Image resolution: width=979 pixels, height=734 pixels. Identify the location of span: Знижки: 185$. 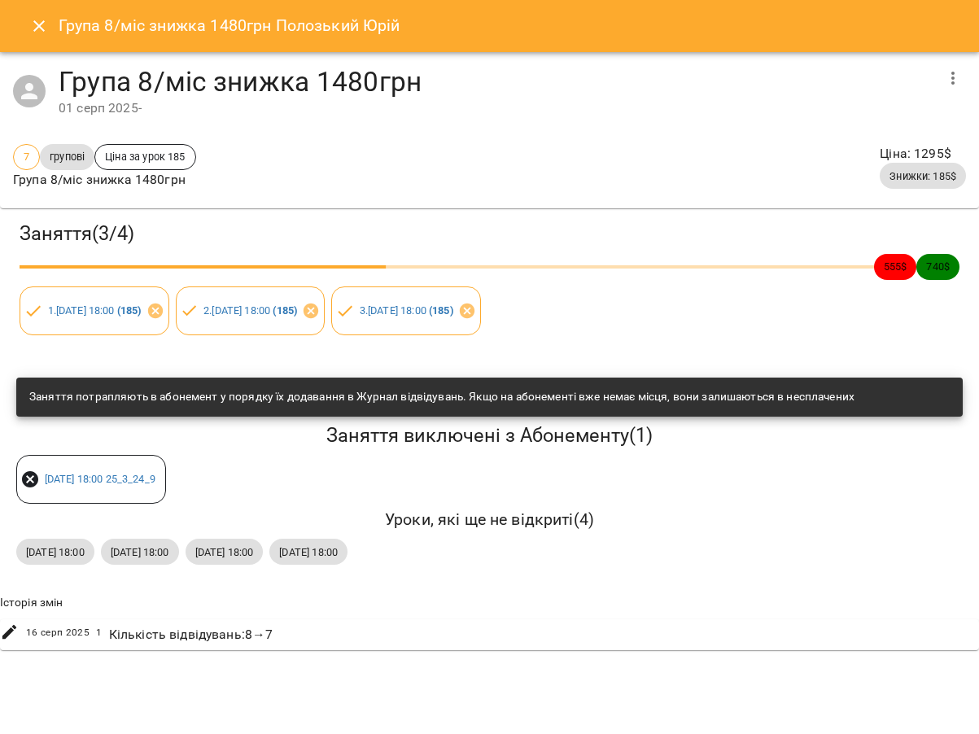
(923, 176).